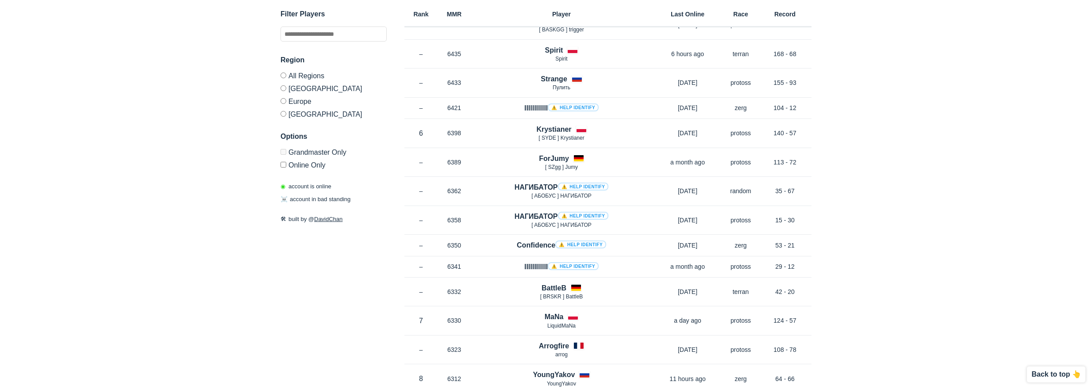 The image size is (1092, 389). What do you see at coordinates (785, 245) in the screenshot?
I see `p: 53 - 21` at bounding box center [785, 245].